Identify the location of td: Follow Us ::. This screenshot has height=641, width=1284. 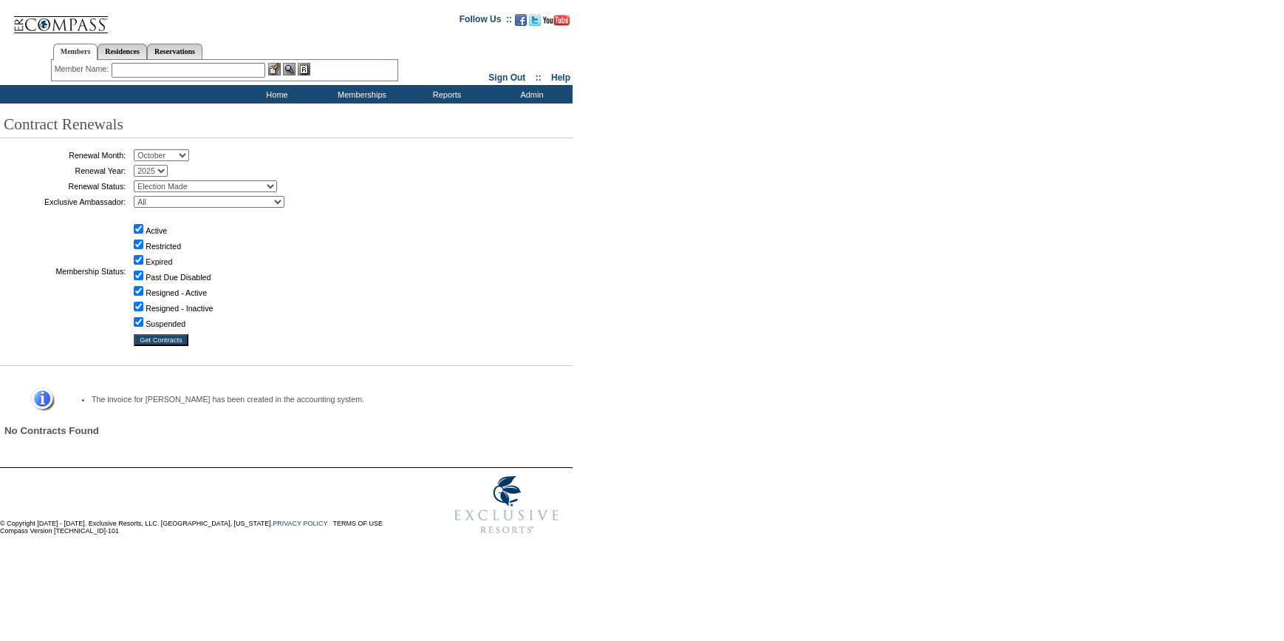
(485, 21).